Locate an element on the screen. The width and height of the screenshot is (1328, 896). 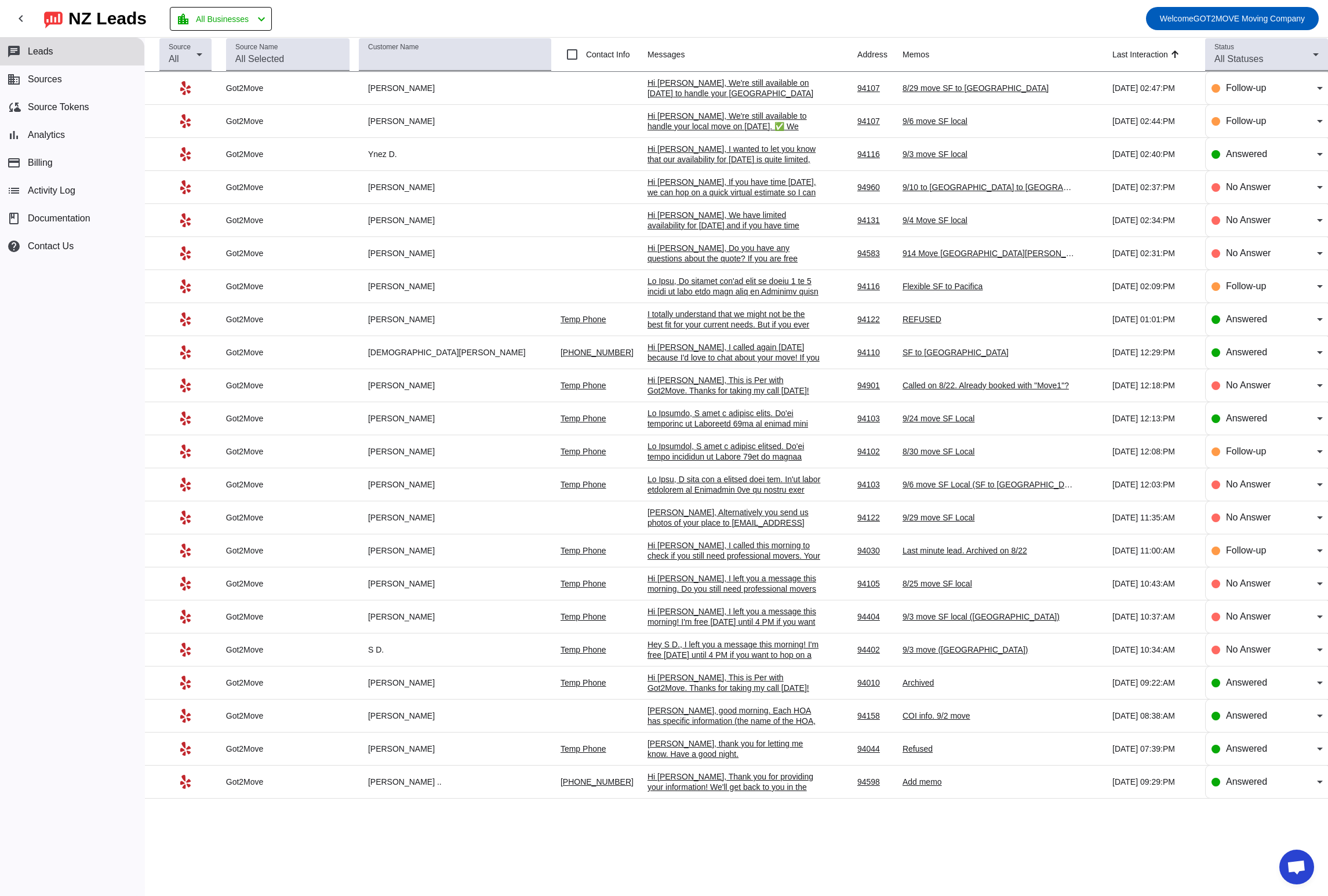
mat-icon: help is located at coordinates (14, 246).